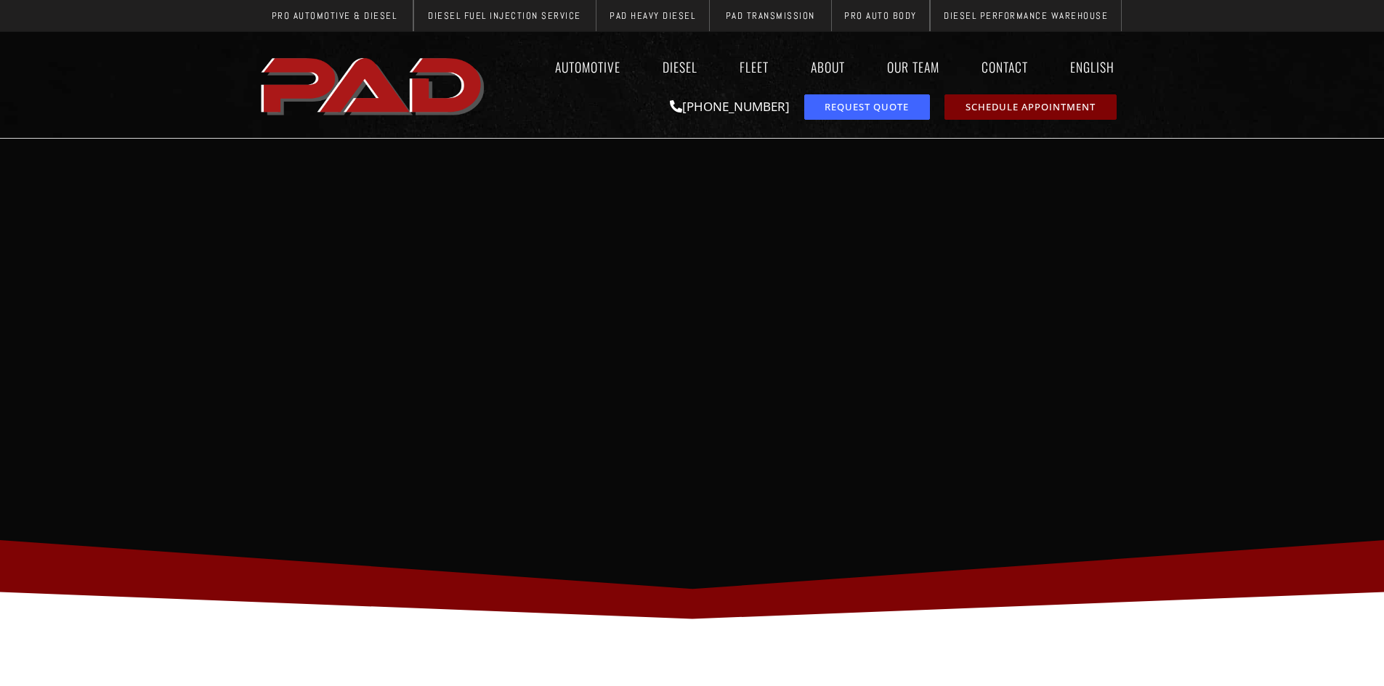 The image size is (1384, 686). I want to click on span: Pro Auto Body, so click(880, 15).